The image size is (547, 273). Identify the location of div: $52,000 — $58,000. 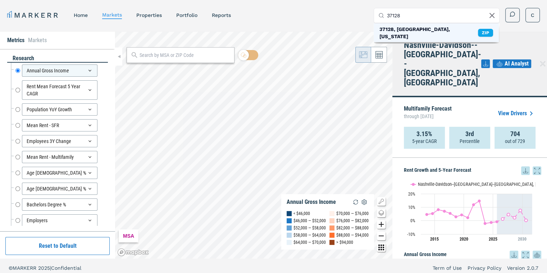
(310, 228).